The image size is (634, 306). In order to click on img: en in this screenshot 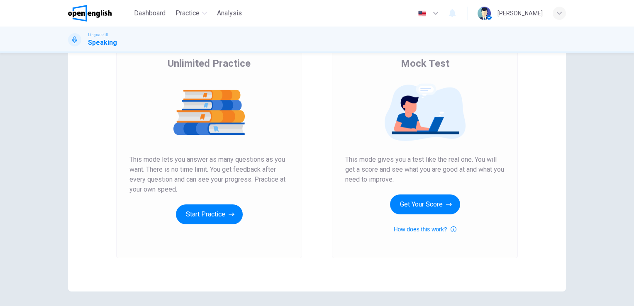, I will do `click(422, 13)`.